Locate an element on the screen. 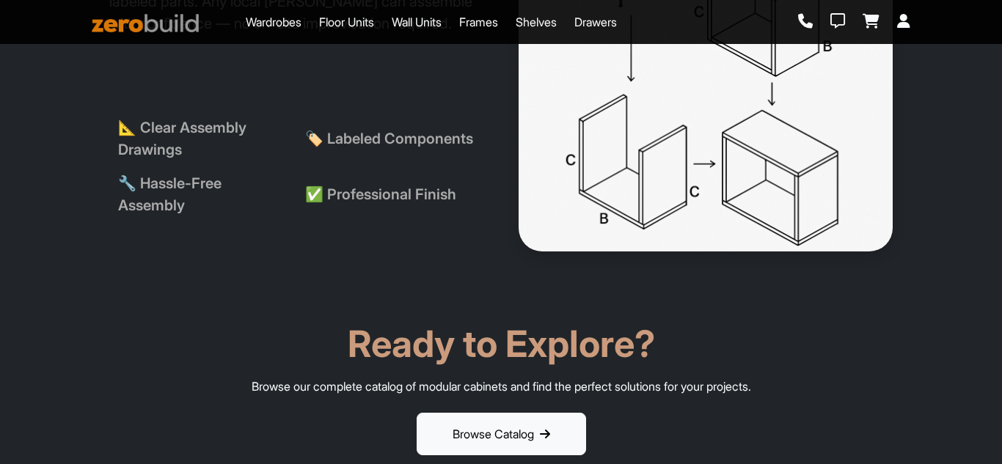  button: Browse Catalog is located at coordinates (501, 434).